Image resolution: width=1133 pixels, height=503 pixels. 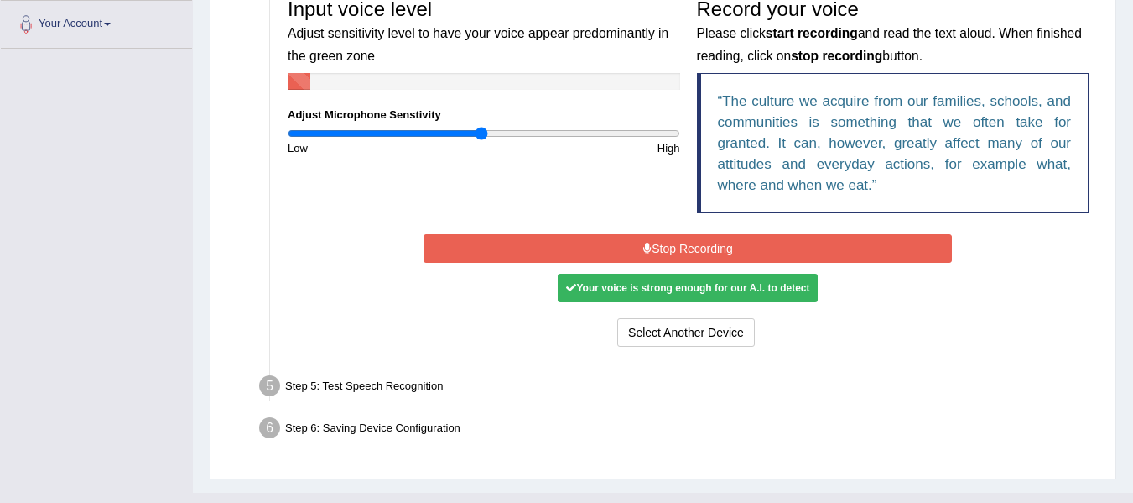 What do you see at coordinates (688, 288) in the screenshot?
I see `div: Your voice is strong enough for our A.I. to detect` at bounding box center [688, 288].